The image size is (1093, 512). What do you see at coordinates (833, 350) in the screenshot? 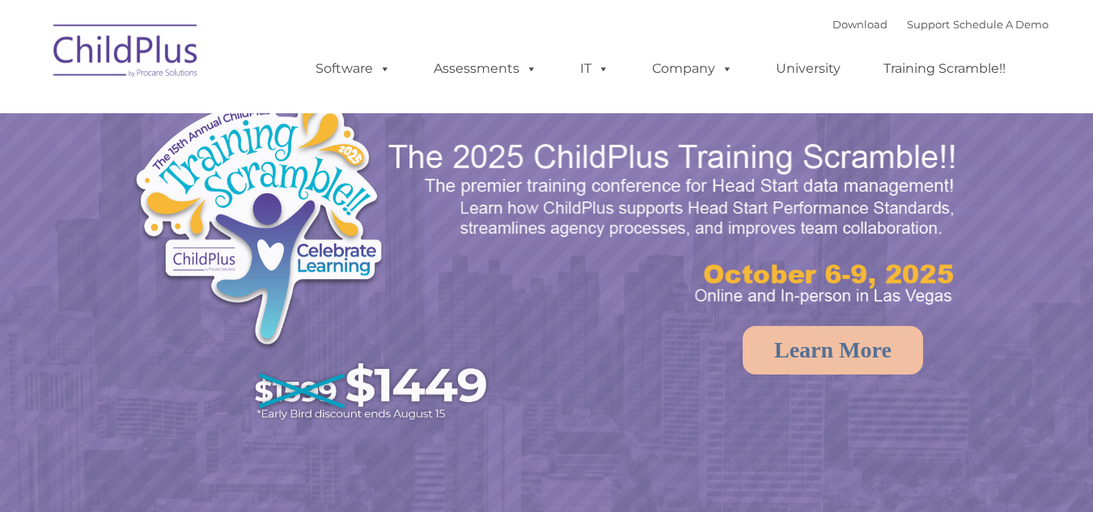
I see `a: Learn More` at bounding box center [833, 350].